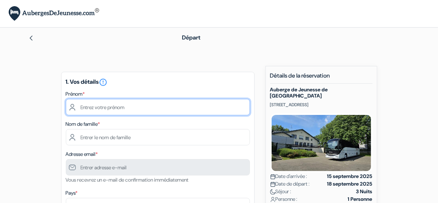 This screenshot has width=438, height=203. Describe the element at coordinates (273, 191) in the screenshot. I see `img: moon.svg` at that location.